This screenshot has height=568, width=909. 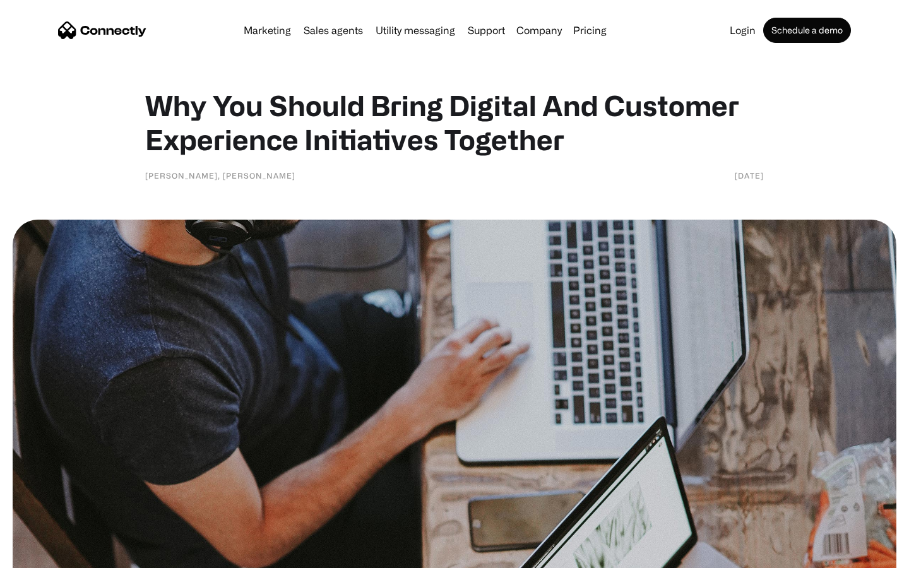 What do you see at coordinates (102, 30) in the screenshot?
I see `a: home` at bounding box center [102, 30].